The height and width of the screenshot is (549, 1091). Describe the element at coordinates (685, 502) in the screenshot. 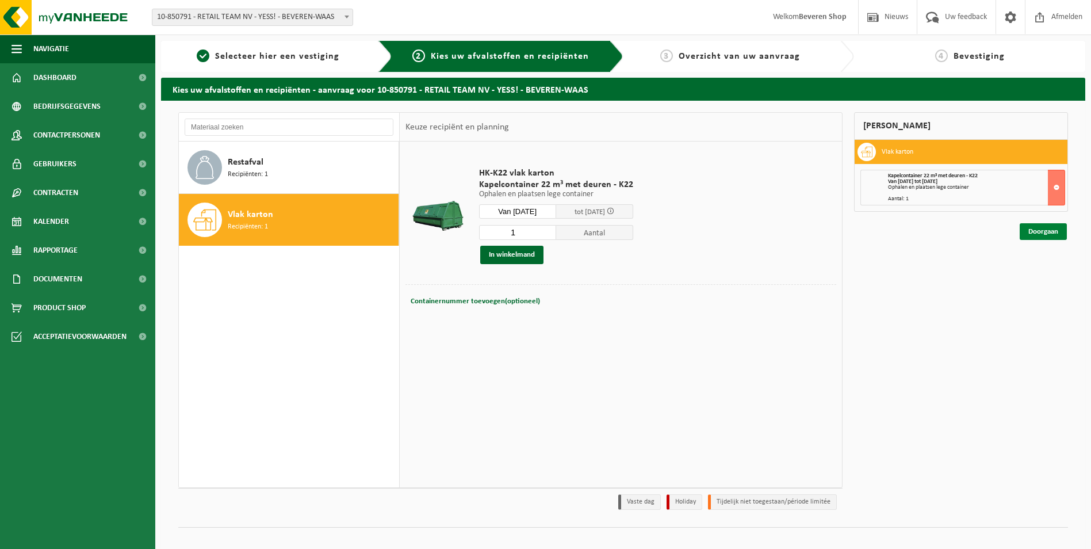

I see `li: Holiday` at that location.